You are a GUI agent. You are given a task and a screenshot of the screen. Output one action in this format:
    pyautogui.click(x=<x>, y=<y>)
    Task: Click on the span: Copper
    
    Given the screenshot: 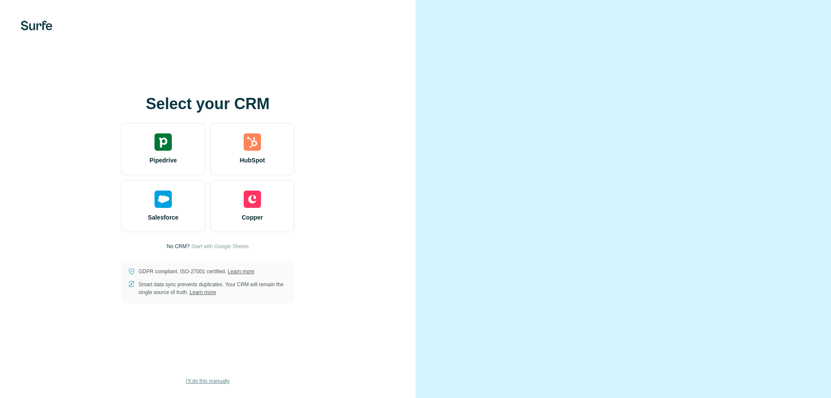 What is the action you would take?
    pyautogui.click(x=252, y=217)
    